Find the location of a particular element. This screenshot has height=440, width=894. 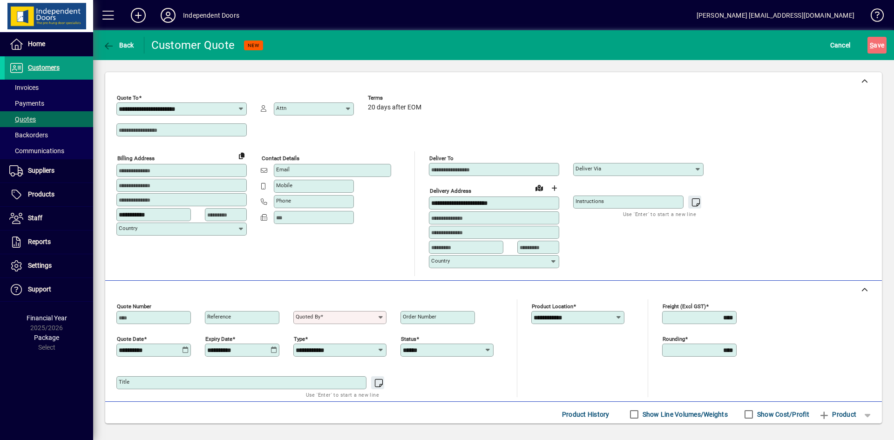

span: 20 days after EOM is located at coordinates (395, 108).